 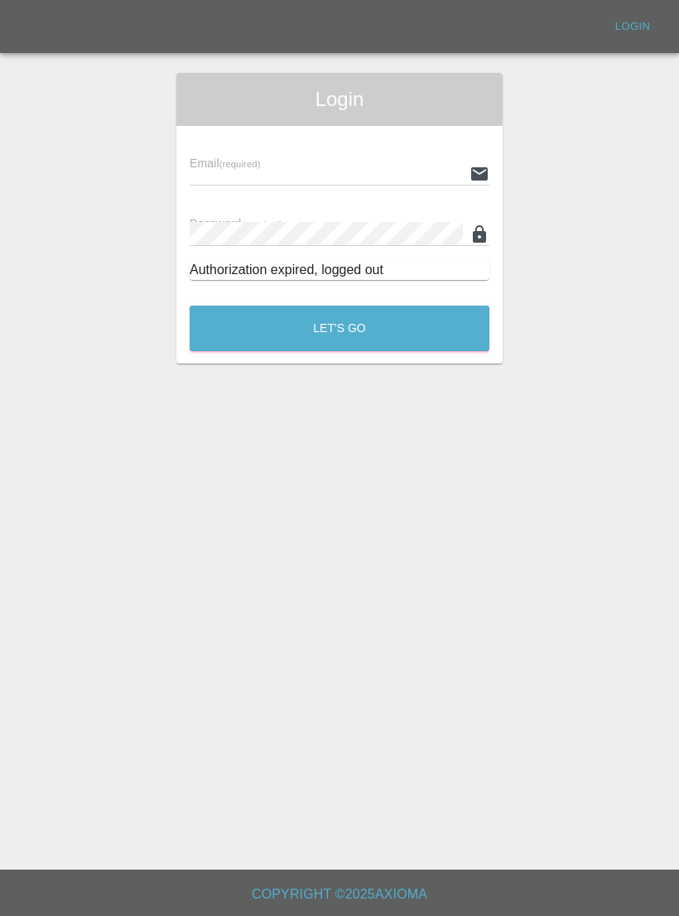 I want to click on span: Login, so click(x=340, y=99).